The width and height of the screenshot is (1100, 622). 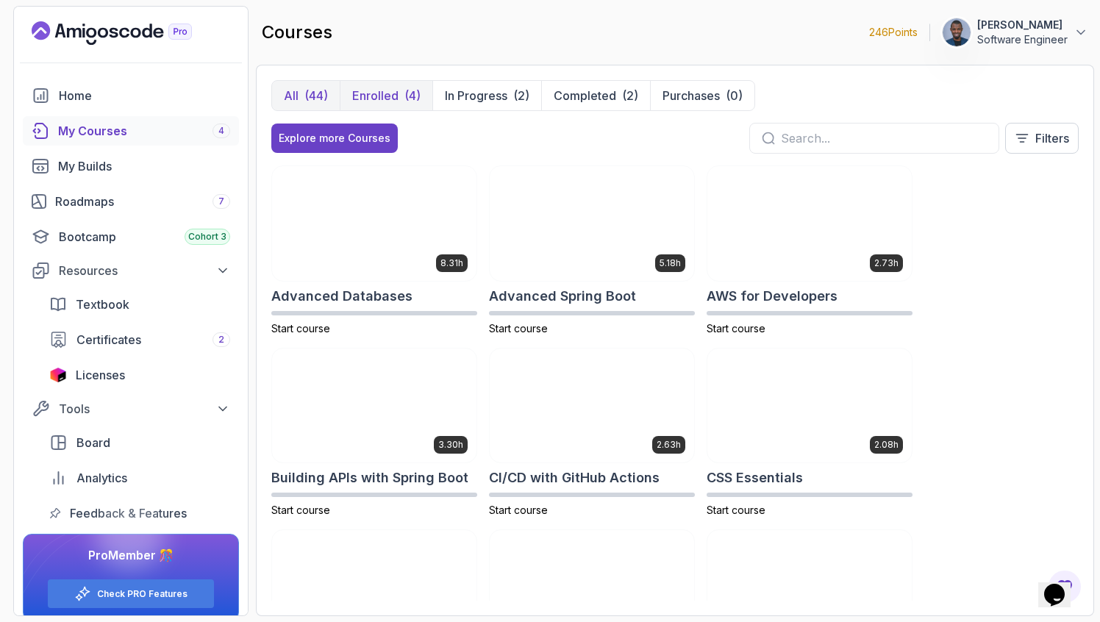 What do you see at coordinates (131, 201) in the screenshot?
I see `a: roadmaps` at bounding box center [131, 201].